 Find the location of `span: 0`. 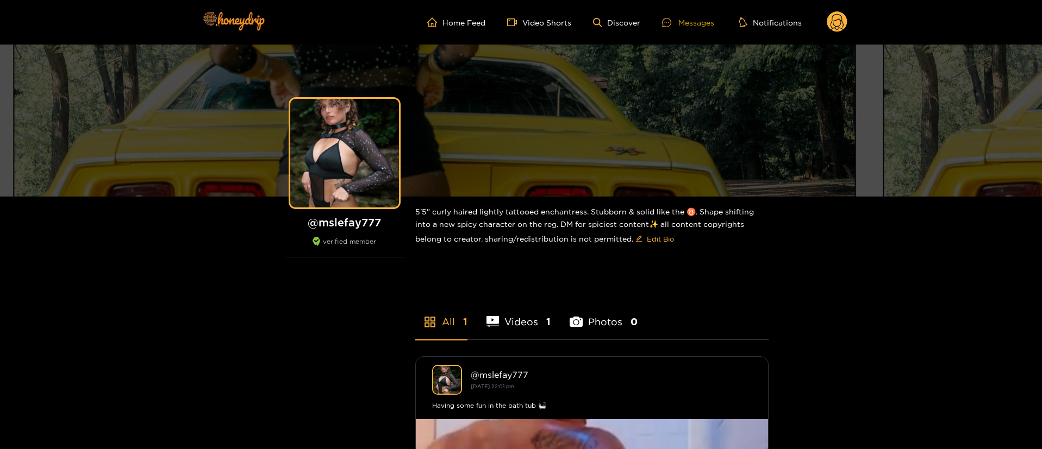

span: 0 is located at coordinates (634, 322).